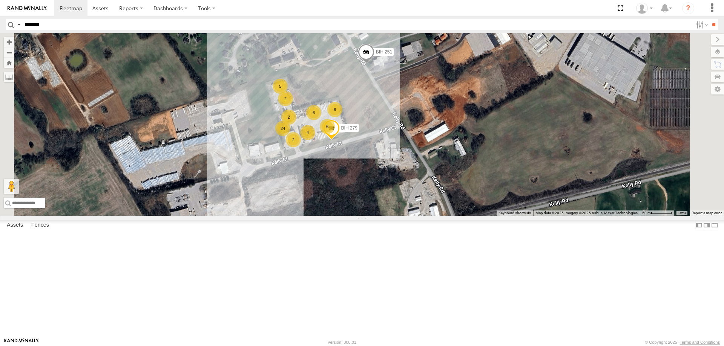  Describe the element at coordinates (699, 225) in the screenshot. I see `label: Dock Summary Table to the Left` at that location.